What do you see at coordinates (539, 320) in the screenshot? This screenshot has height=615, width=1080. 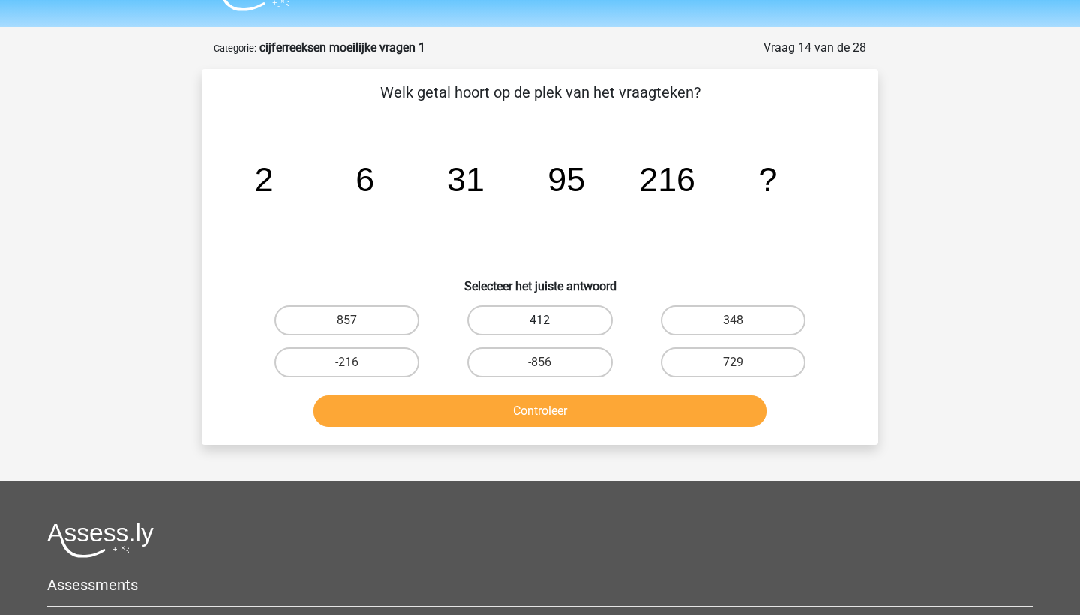 I see `label: 412` at bounding box center [539, 320].